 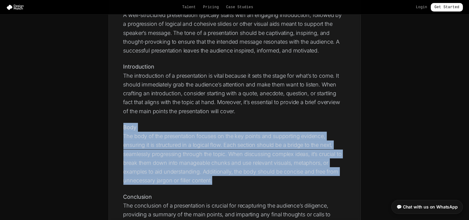 What do you see at coordinates (235, 33) in the screenshot?
I see `p: A well-structured presentation typically starts with an engaging introduction, followed by a prog...` at bounding box center [235, 33].